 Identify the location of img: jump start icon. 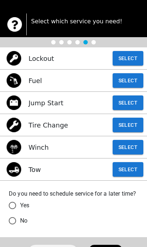
(14, 103).